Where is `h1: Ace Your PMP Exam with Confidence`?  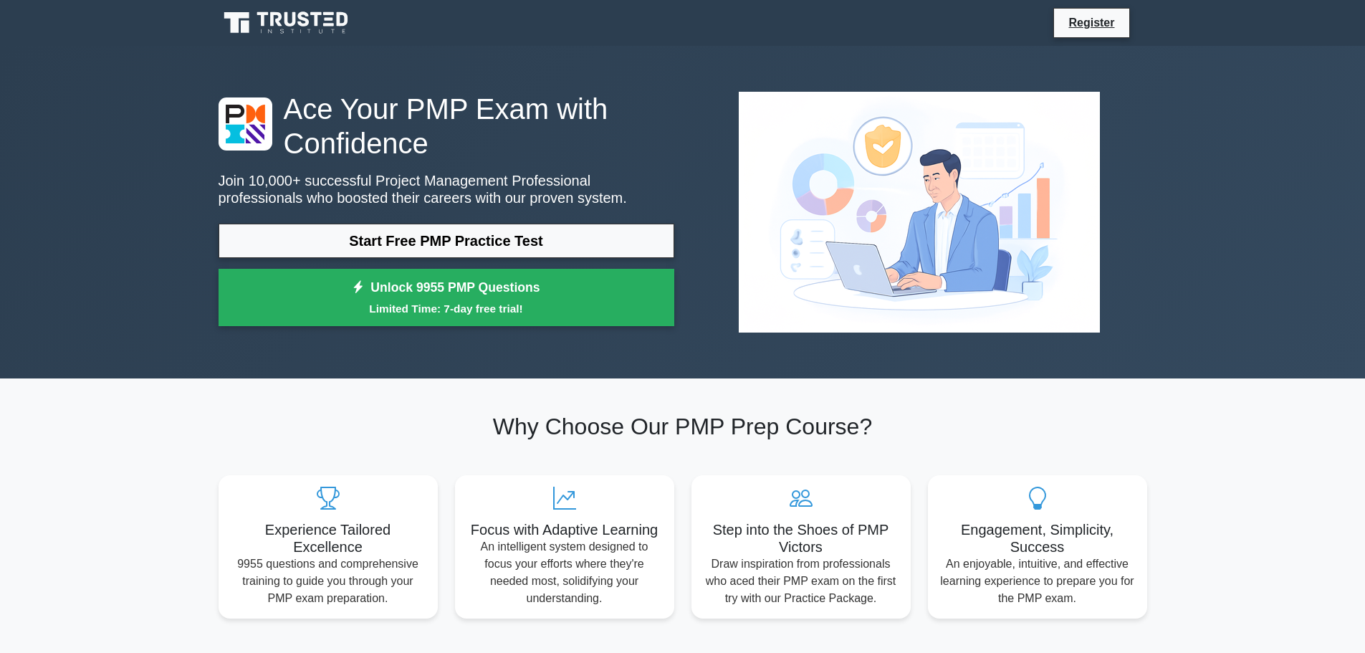
h1: Ace Your PMP Exam with Confidence is located at coordinates (447, 126).